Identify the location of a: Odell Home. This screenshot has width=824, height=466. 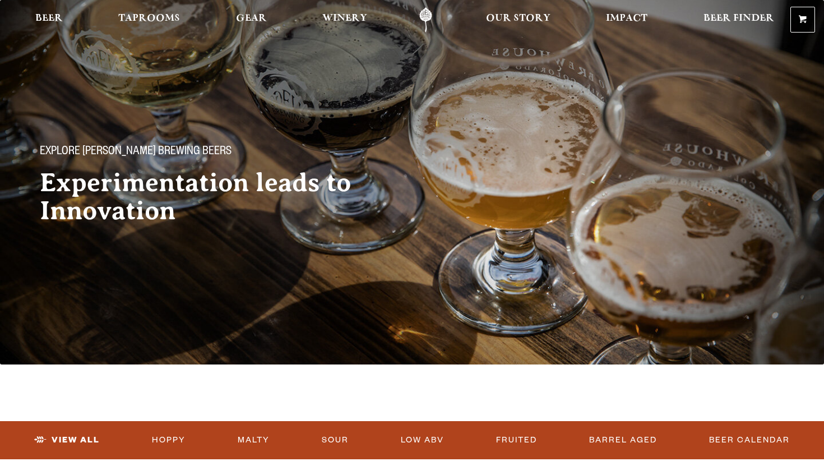
(425, 20).